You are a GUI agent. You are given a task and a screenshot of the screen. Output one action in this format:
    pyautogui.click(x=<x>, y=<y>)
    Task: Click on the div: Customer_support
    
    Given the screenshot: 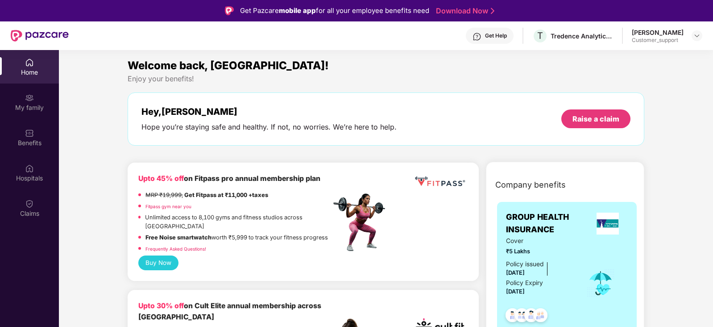 What is the action you would take?
    pyautogui.click(x=658, y=40)
    